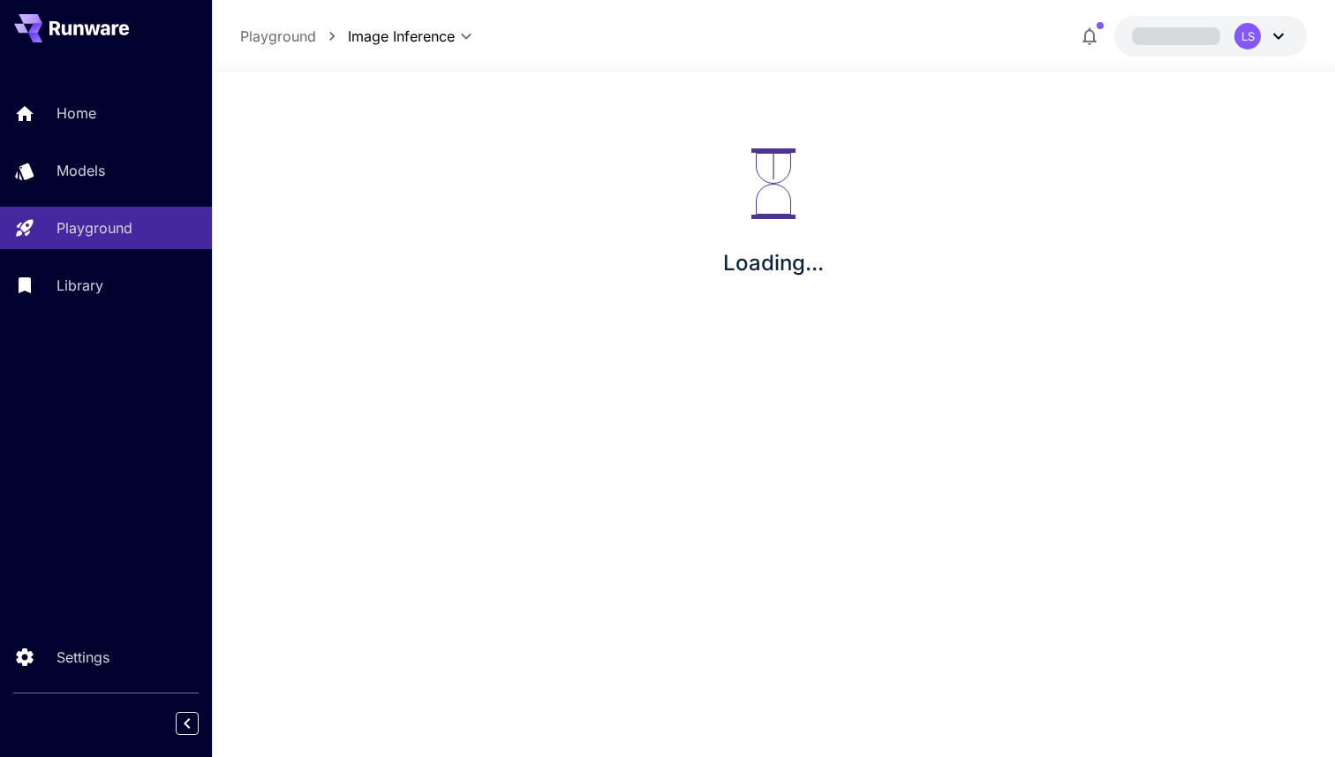 The width and height of the screenshot is (1335, 757). What do you see at coordinates (774, 263) in the screenshot?
I see `p: Loading...` at bounding box center [774, 263].